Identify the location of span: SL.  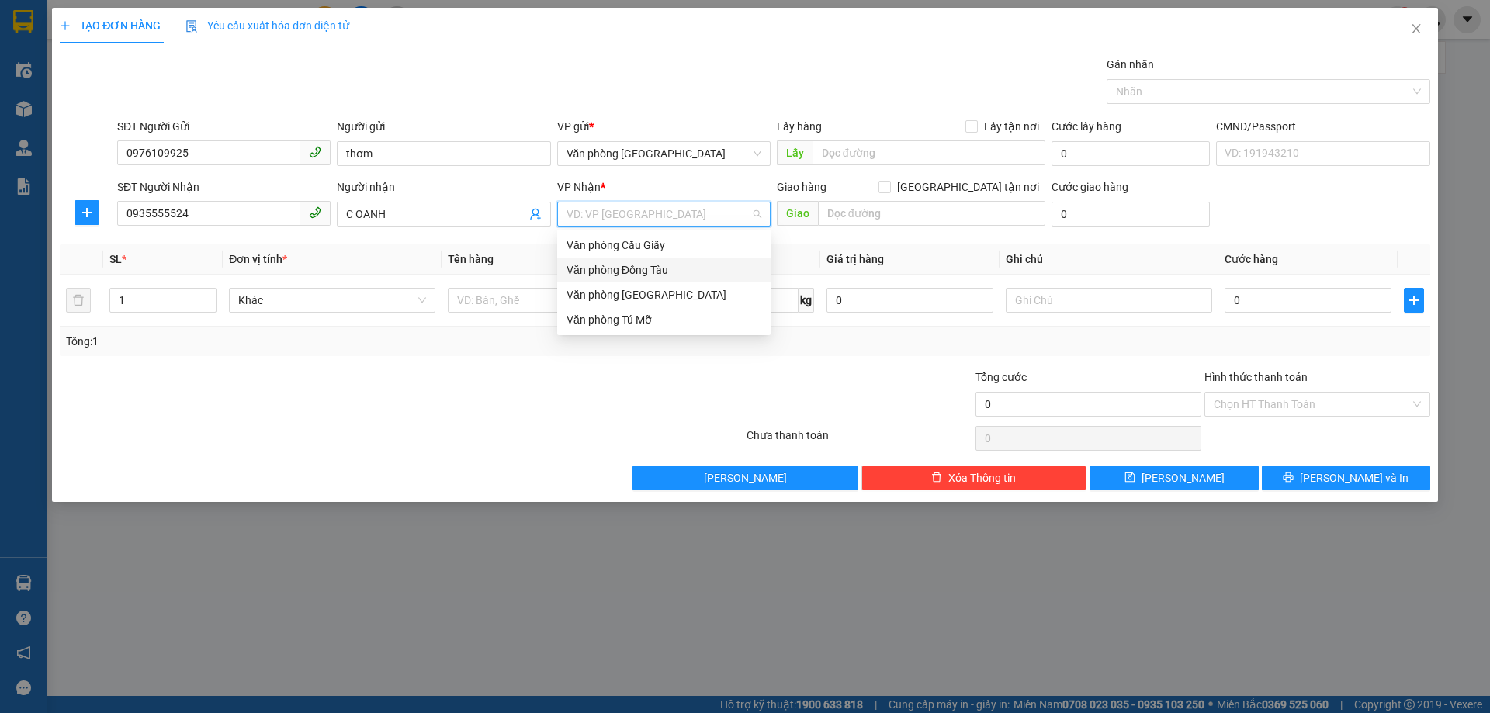
(116, 259).